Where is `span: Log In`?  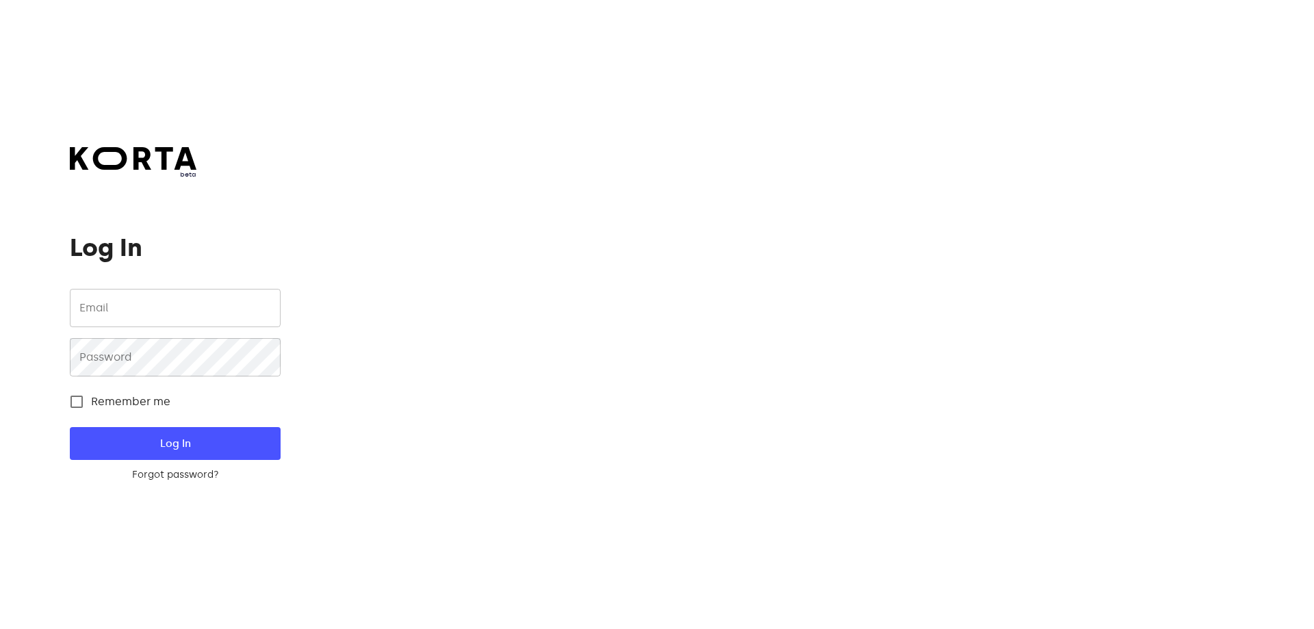 span: Log In is located at coordinates (175, 443).